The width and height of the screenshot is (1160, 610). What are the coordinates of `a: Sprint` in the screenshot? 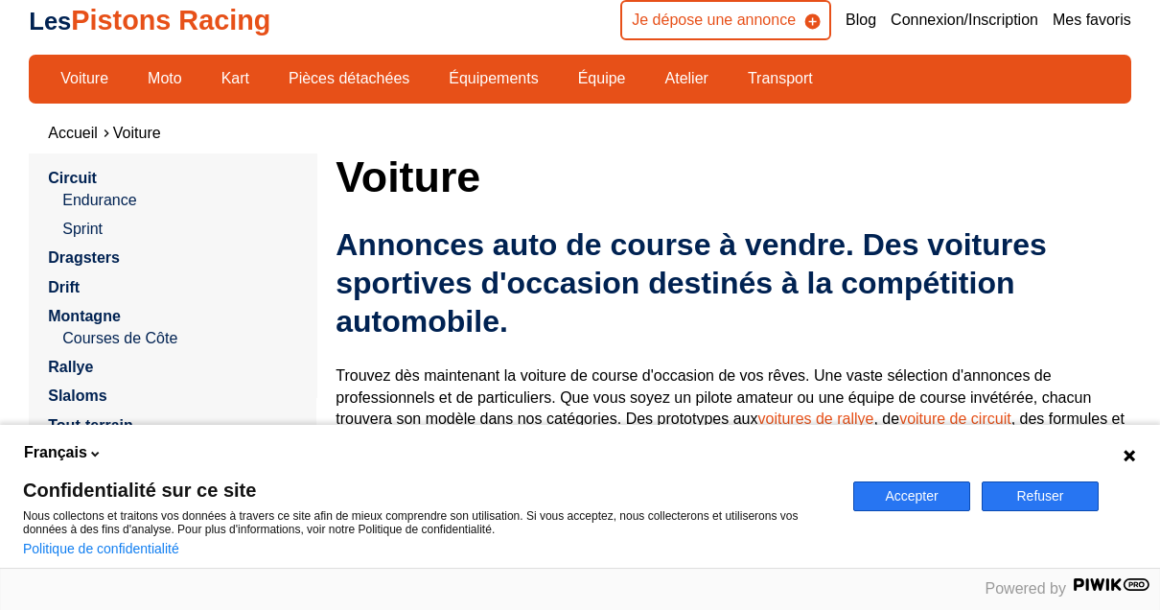 It's located at (179, 229).